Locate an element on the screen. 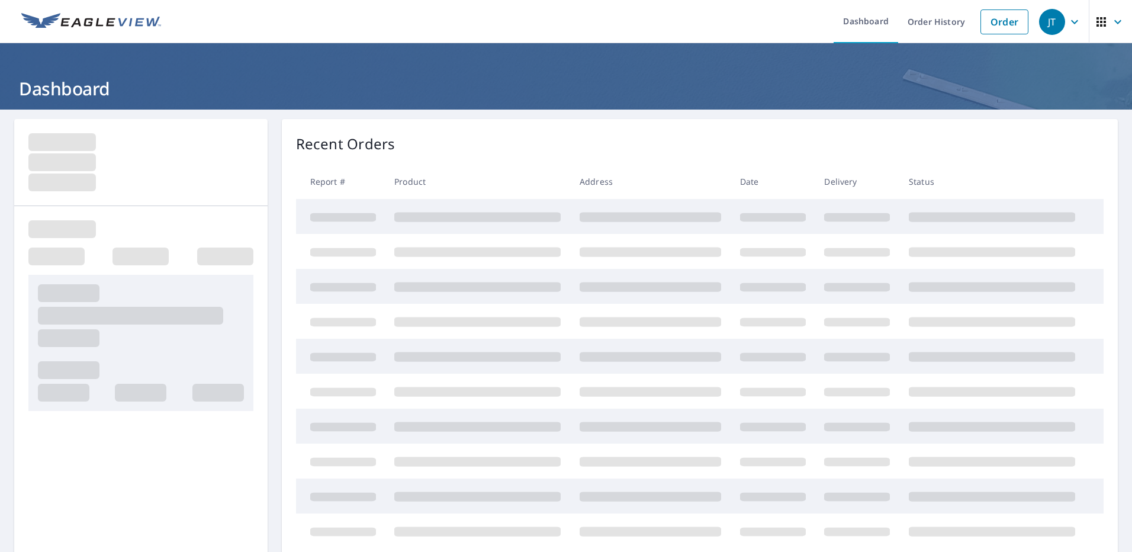  th: Address is located at coordinates (650, 181).